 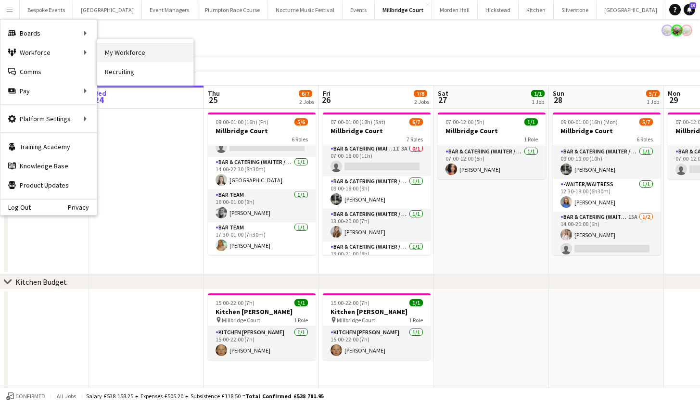 What do you see at coordinates (46, 10) in the screenshot?
I see `button: Bespoke Events` at bounding box center [46, 10].